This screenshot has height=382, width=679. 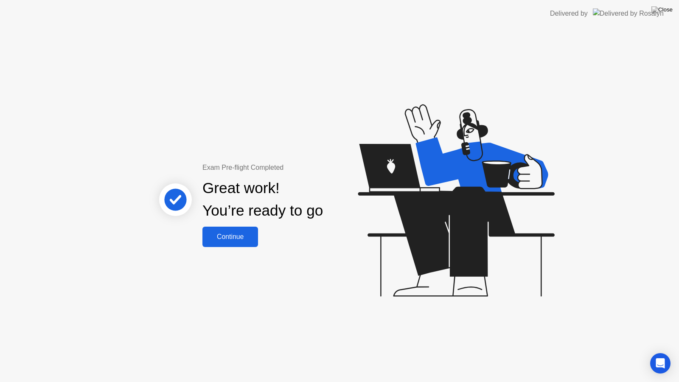 I want to click on button: Continue, so click(x=230, y=237).